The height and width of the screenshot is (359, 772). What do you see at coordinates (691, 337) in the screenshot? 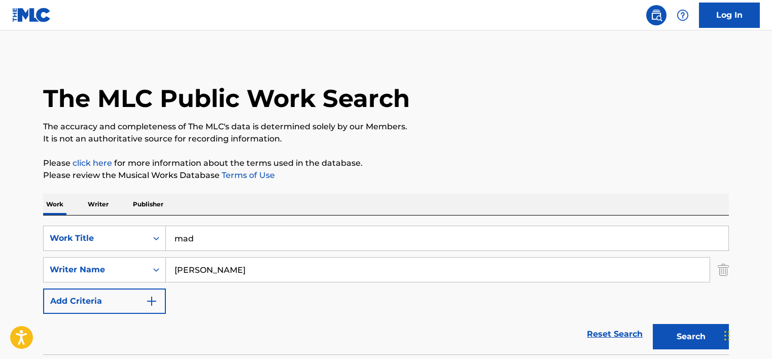
I see `button: Search` at bounding box center [691, 337].